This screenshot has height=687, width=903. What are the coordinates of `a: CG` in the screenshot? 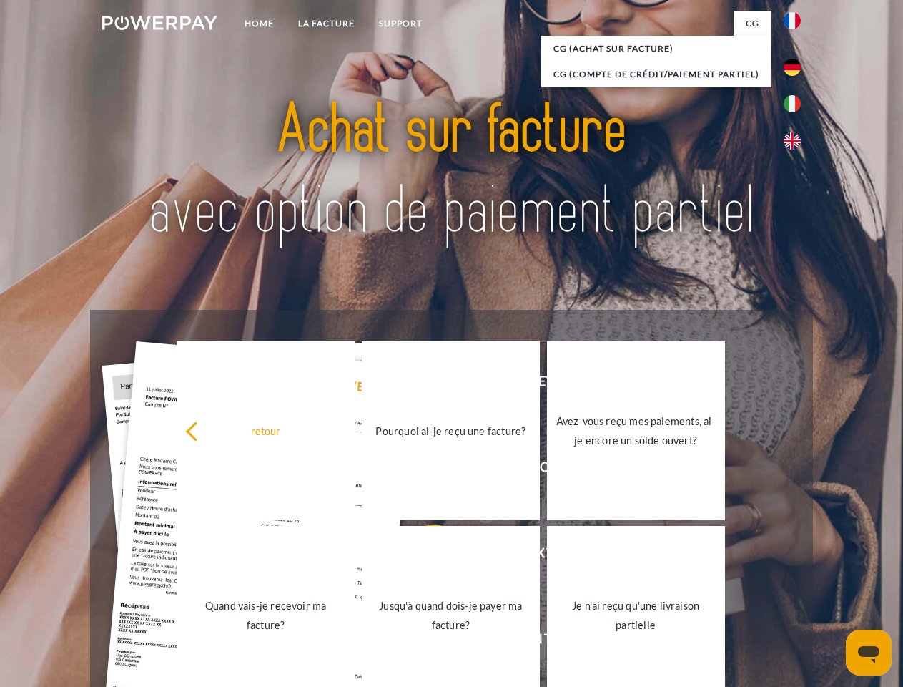 It's located at (752, 24).